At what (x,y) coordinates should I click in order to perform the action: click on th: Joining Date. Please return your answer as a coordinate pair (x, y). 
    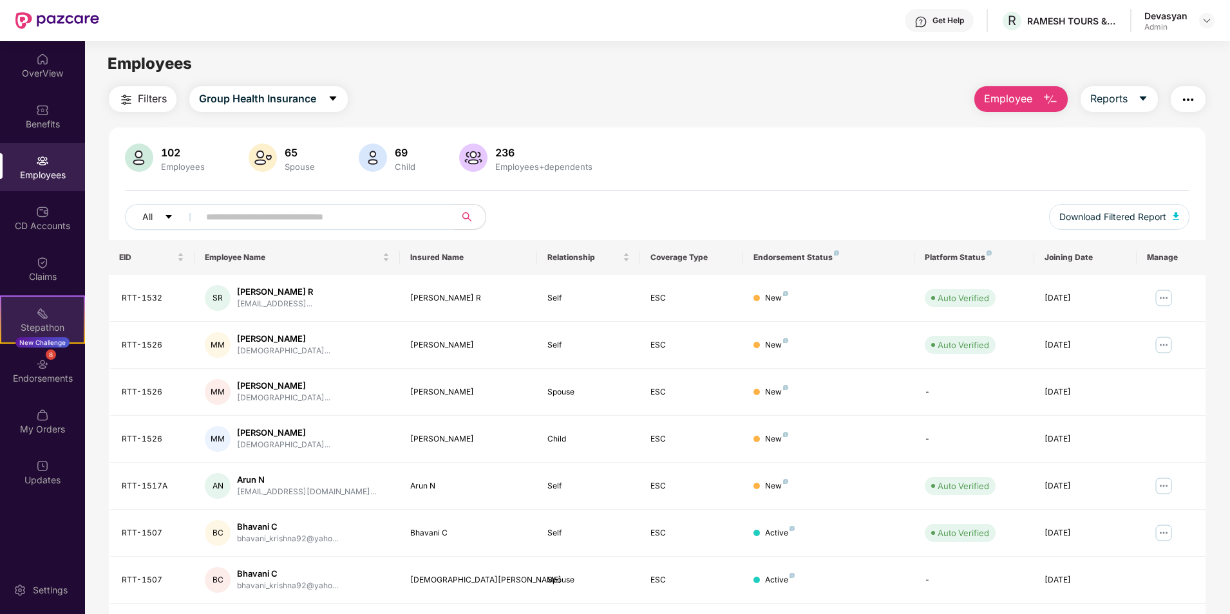
    Looking at the image, I should click on (1086, 258).